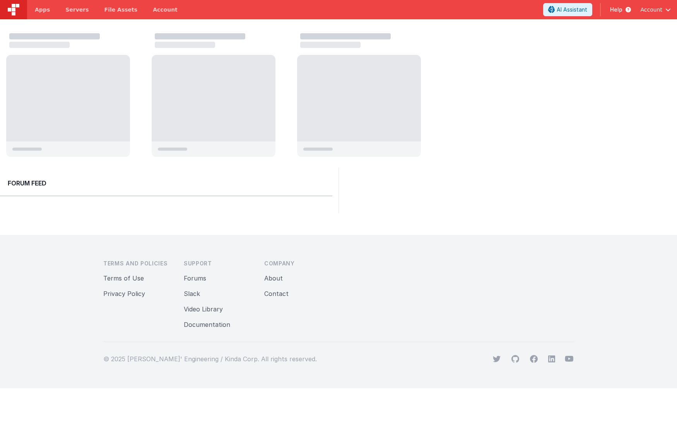 The image size is (677, 442). Describe the element at coordinates (276, 294) in the screenshot. I see `button: Contact` at that location.